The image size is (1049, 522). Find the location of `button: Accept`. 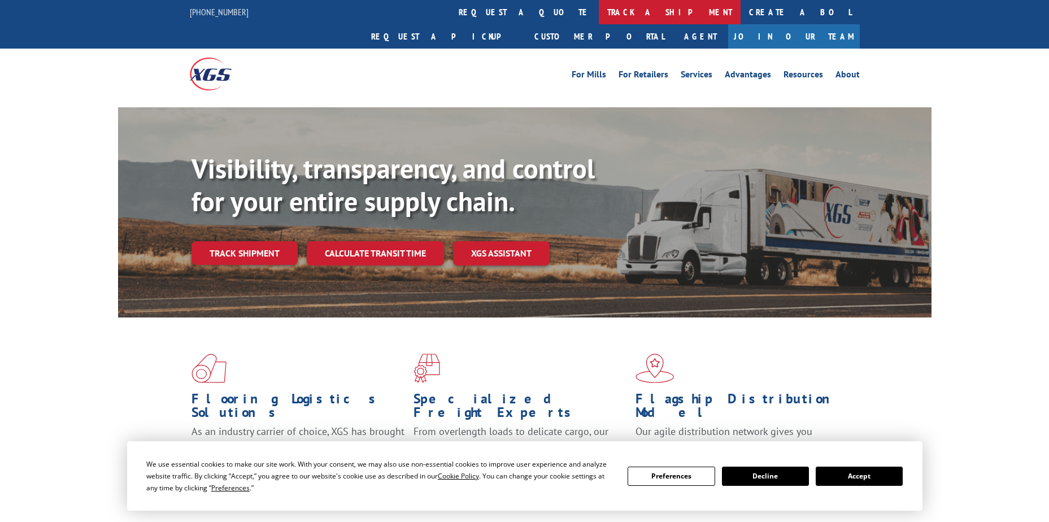

button: Accept is located at coordinates (860, 476).